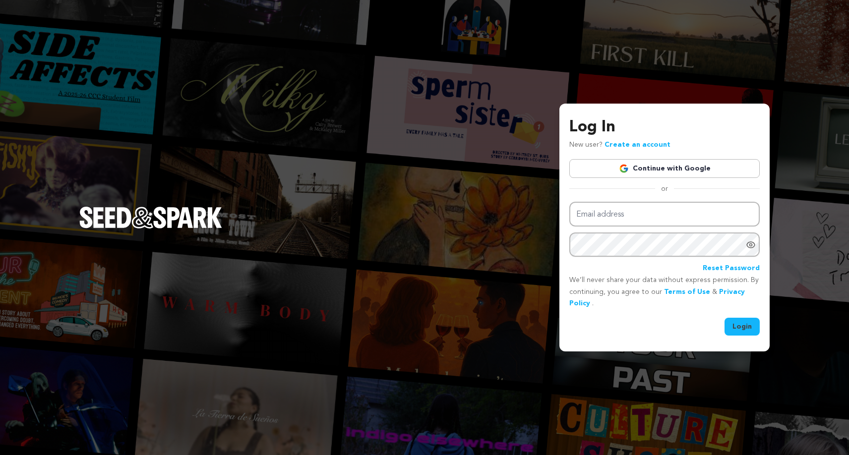 This screenshot has width=849, height=455. I want to click on a: Continue with Google, so click(664, 169).